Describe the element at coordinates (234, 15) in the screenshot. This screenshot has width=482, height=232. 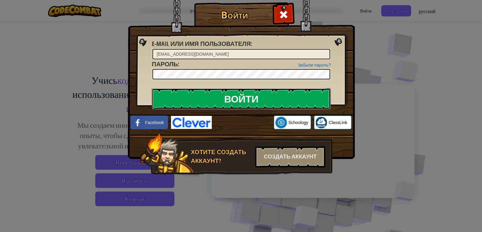
I see `h1: Войти` at that location.